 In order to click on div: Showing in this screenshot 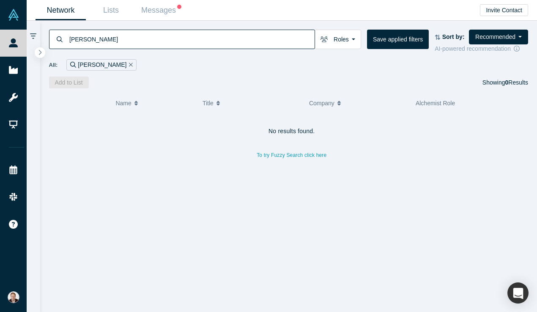, I will do `click(505, 82)`.